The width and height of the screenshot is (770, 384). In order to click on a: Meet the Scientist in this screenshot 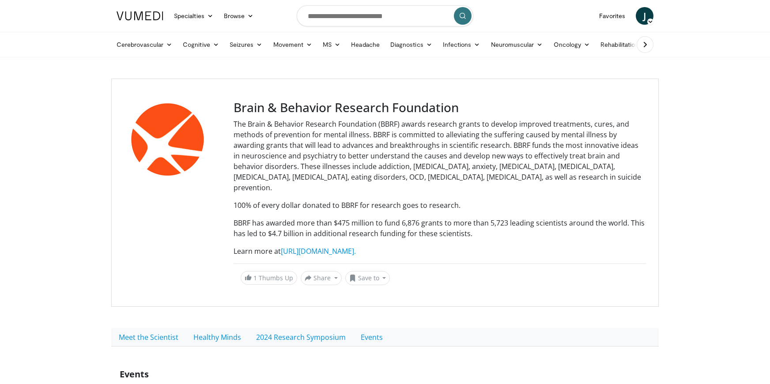, I will do `click(148, 337)`.